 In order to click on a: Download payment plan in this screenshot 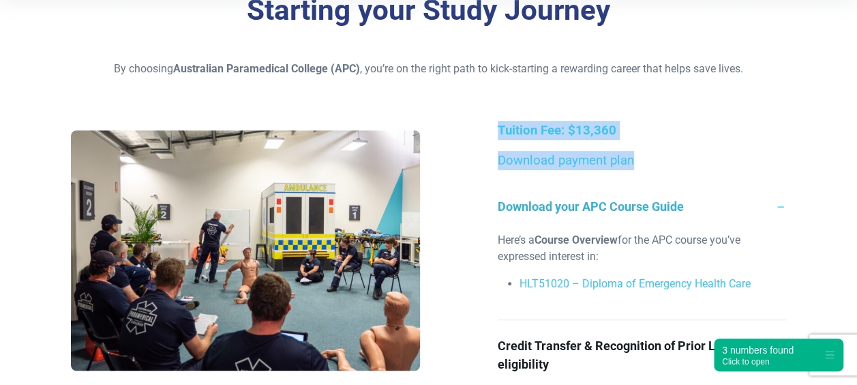, I will do `click(566, 160)`.